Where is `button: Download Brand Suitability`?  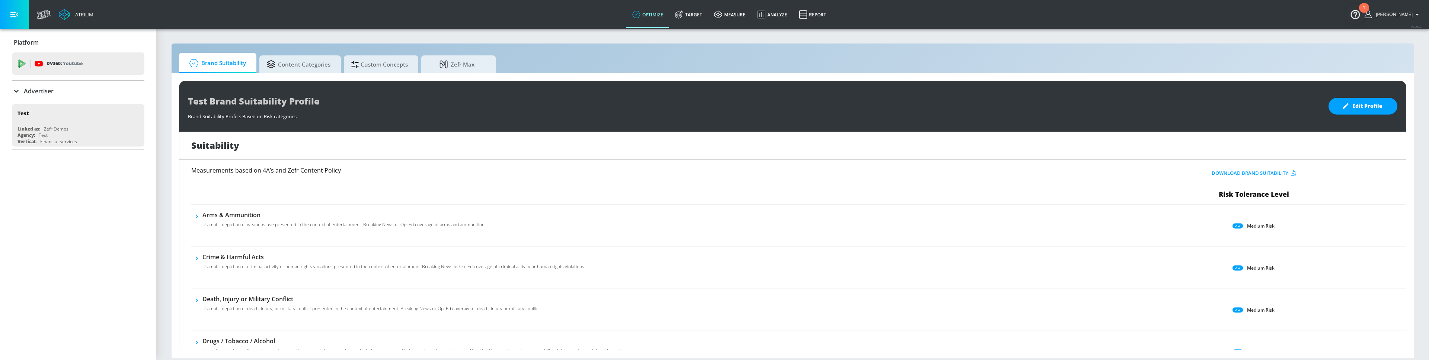
button: Download Brand Suitability is located at coordinates (1254, 173).